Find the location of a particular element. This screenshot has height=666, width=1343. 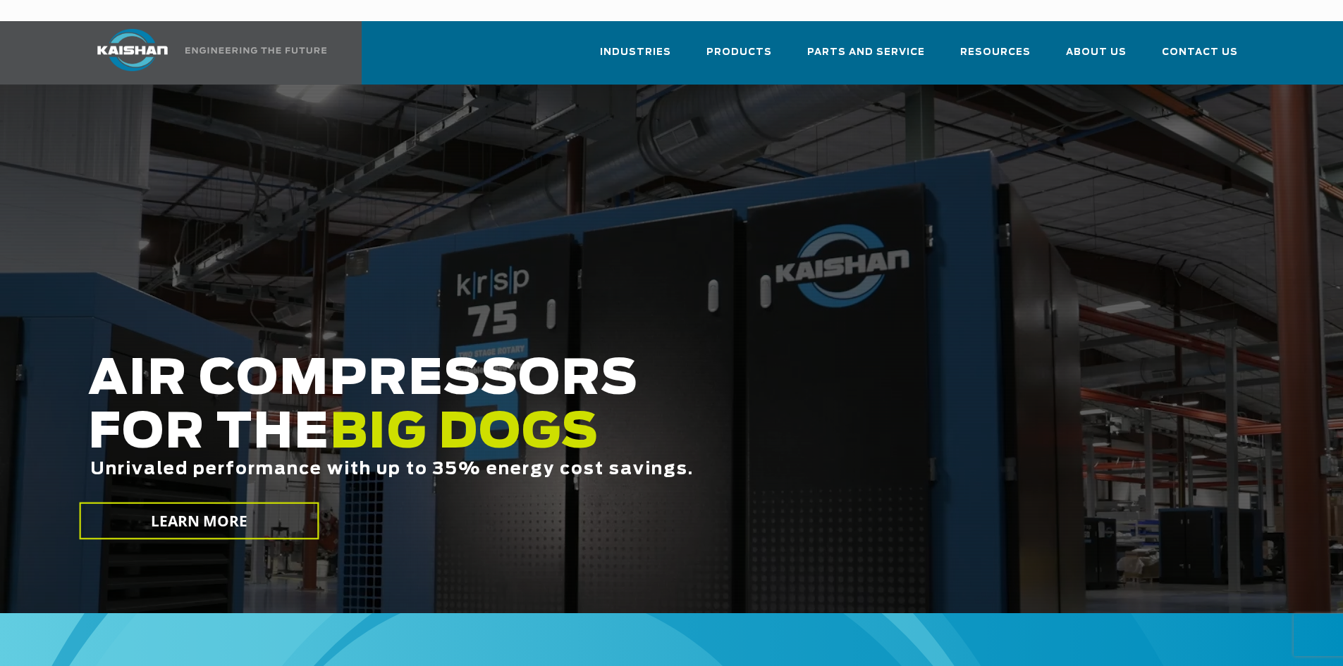

a: Industries is located at coordinates (635, 58).